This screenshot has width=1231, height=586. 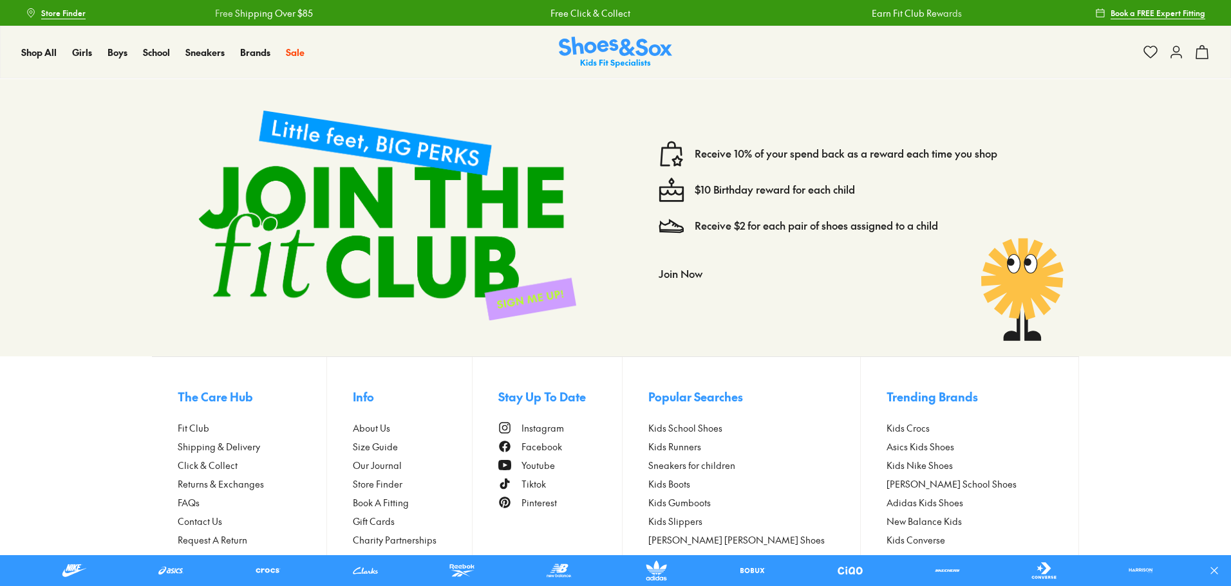 What do you see at coordinates (920, 447) in the screenshot?
I see `span: Asics Kids Shoes` at bounding box center [920, 447].